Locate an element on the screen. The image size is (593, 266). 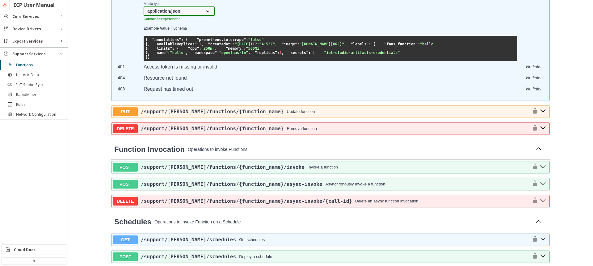
span: "replicas" is located at coordinates (266, 53).